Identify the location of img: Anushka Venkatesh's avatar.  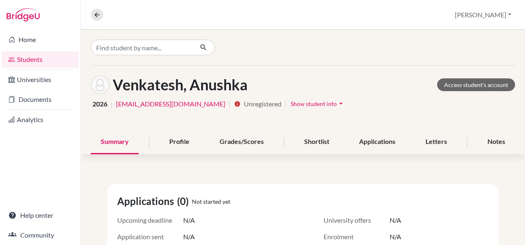
(100, 85).